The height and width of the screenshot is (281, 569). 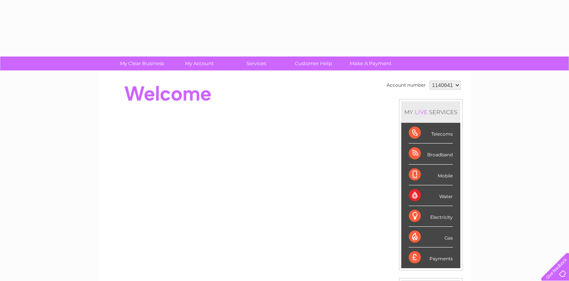 What do you see at coordinates (406, 85) in the screenshot?
I see `td: Account number` at bounding box center [406, 85].